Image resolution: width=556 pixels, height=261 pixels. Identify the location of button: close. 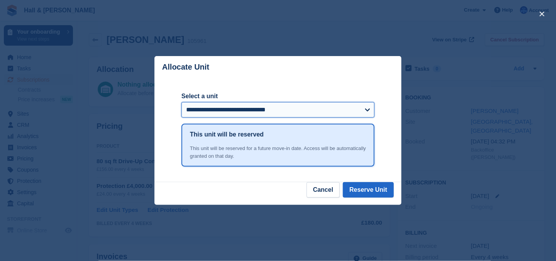
(542, 14).